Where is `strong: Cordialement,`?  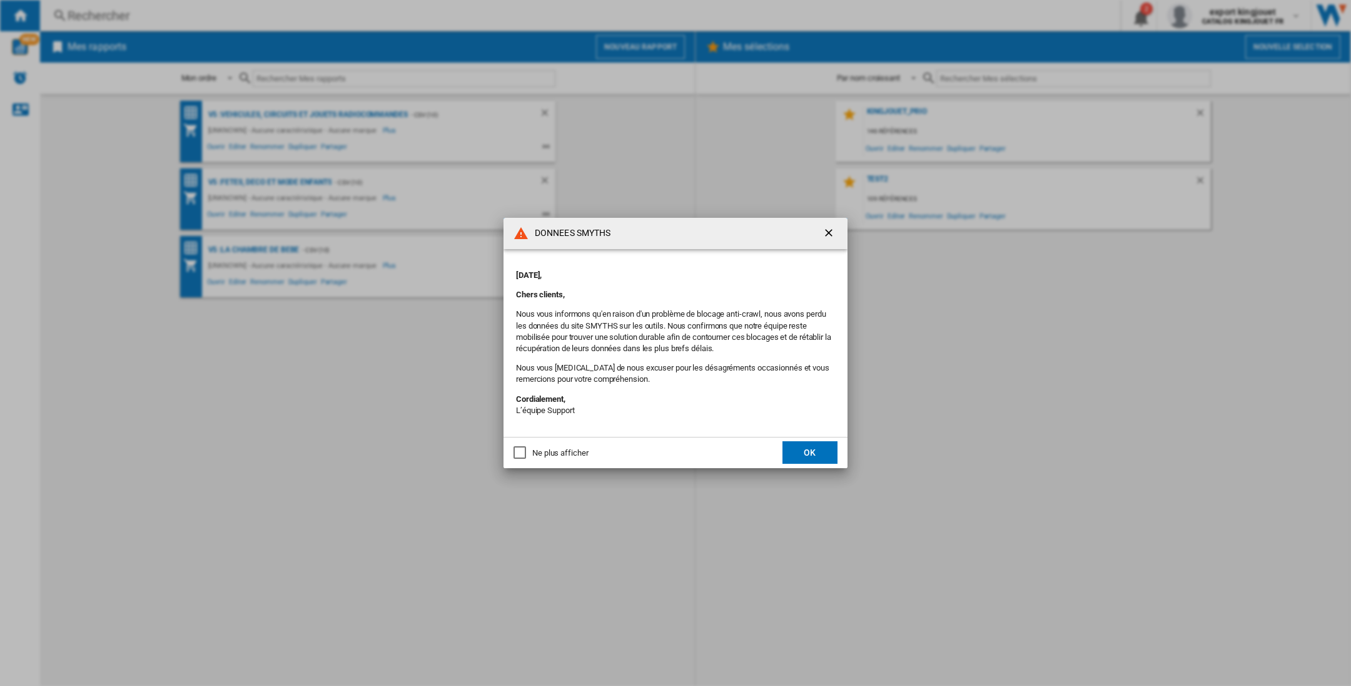 strong: Cordialement, is located at coordinates (540, 398).